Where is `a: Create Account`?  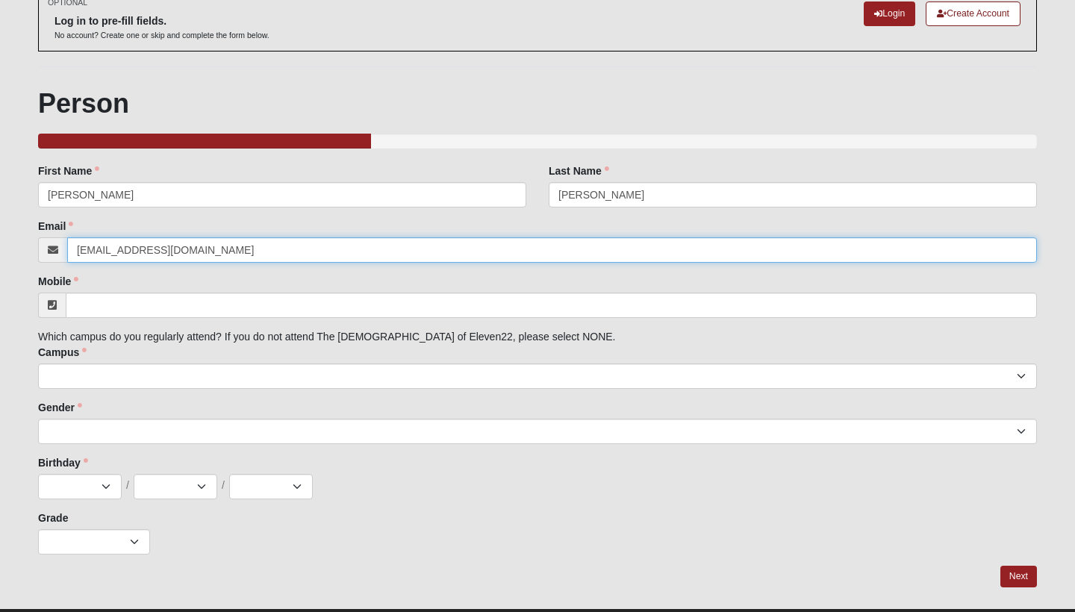
a: Create Account is located at coordinates (973, 13).